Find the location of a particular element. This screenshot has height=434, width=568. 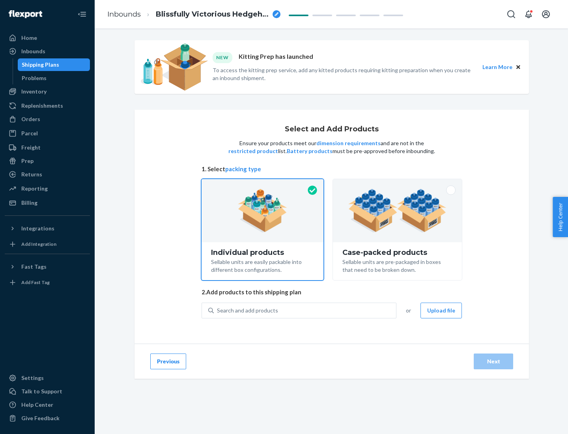

p: Kitting Prep has launched is located at coordinates (276, 57).